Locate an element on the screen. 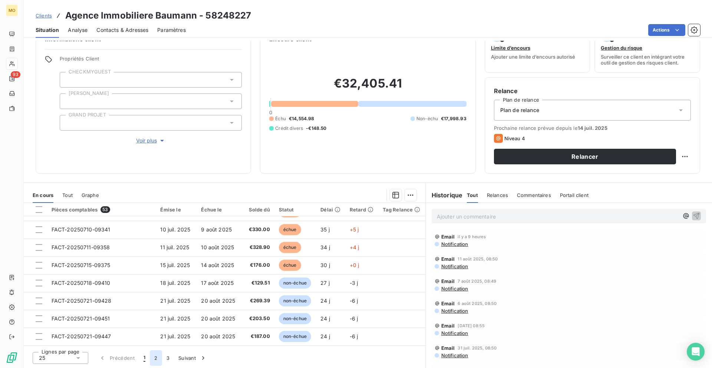 This screenshot has height=368, width=712. a: 93 is located at coordinates (11, 79).